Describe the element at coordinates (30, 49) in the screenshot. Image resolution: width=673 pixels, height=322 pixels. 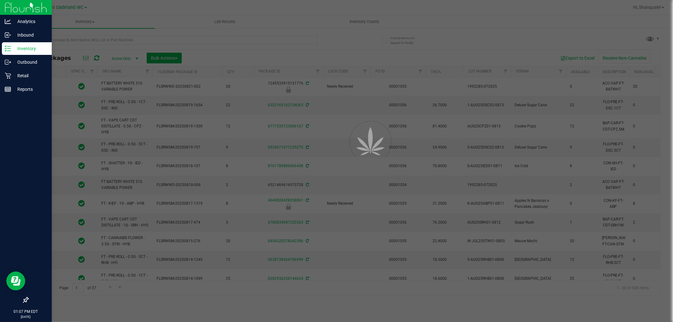
I see `p: Inventory` at that location.